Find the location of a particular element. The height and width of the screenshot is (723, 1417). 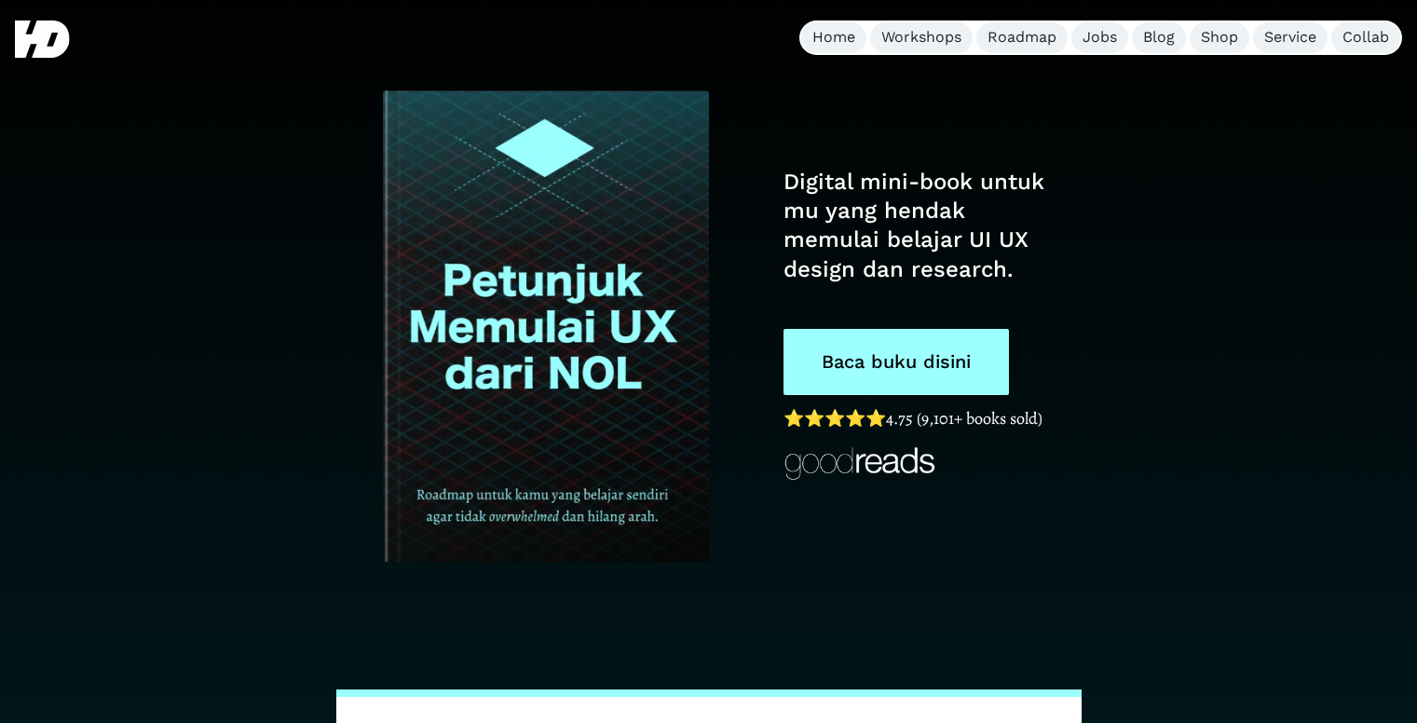

a: Home is located at coordinates (834, 37).